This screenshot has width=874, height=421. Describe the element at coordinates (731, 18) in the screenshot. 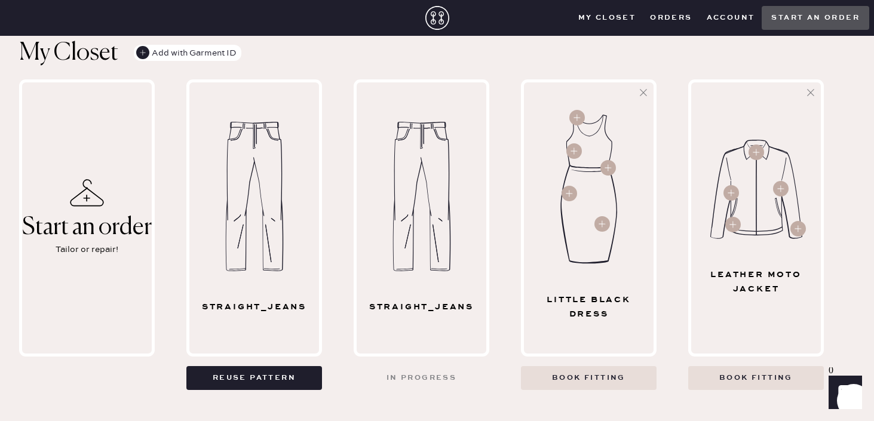

I see `button: Account` at that location.